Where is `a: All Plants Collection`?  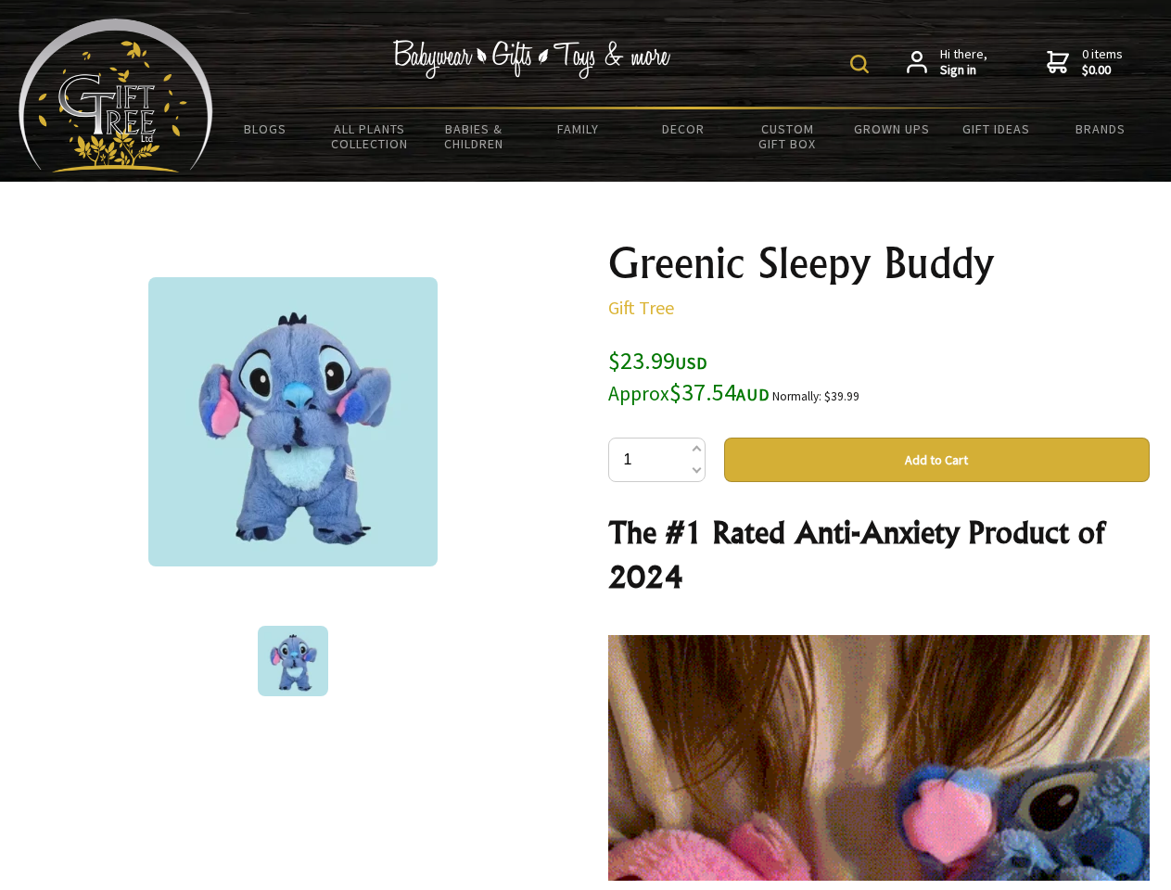 a: All Plants Collection is located at coordinates (370, 136).